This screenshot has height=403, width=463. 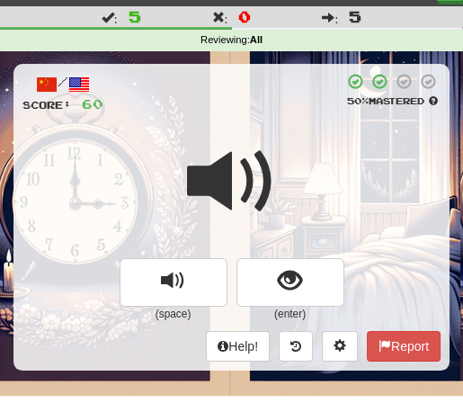 What do you see at coordinates (291, 282) in the screenshot?
I see `button: show sentence` at bounding box center [291, 282].